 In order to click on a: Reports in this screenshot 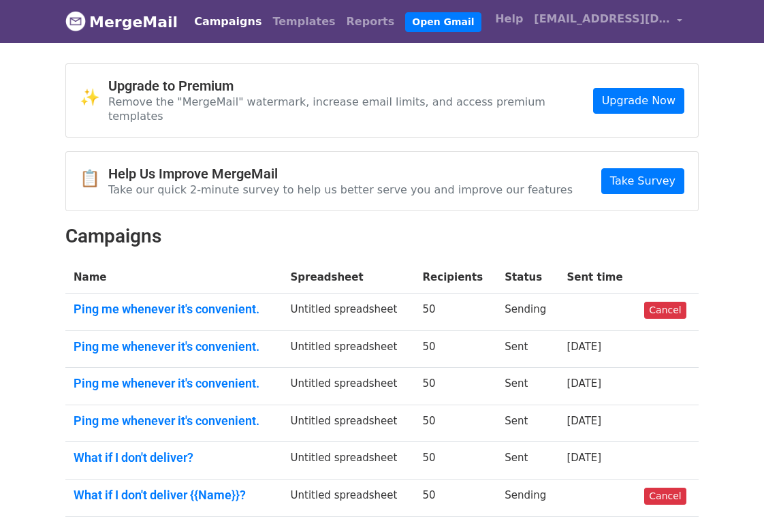, I will do `click(371, 22)`.